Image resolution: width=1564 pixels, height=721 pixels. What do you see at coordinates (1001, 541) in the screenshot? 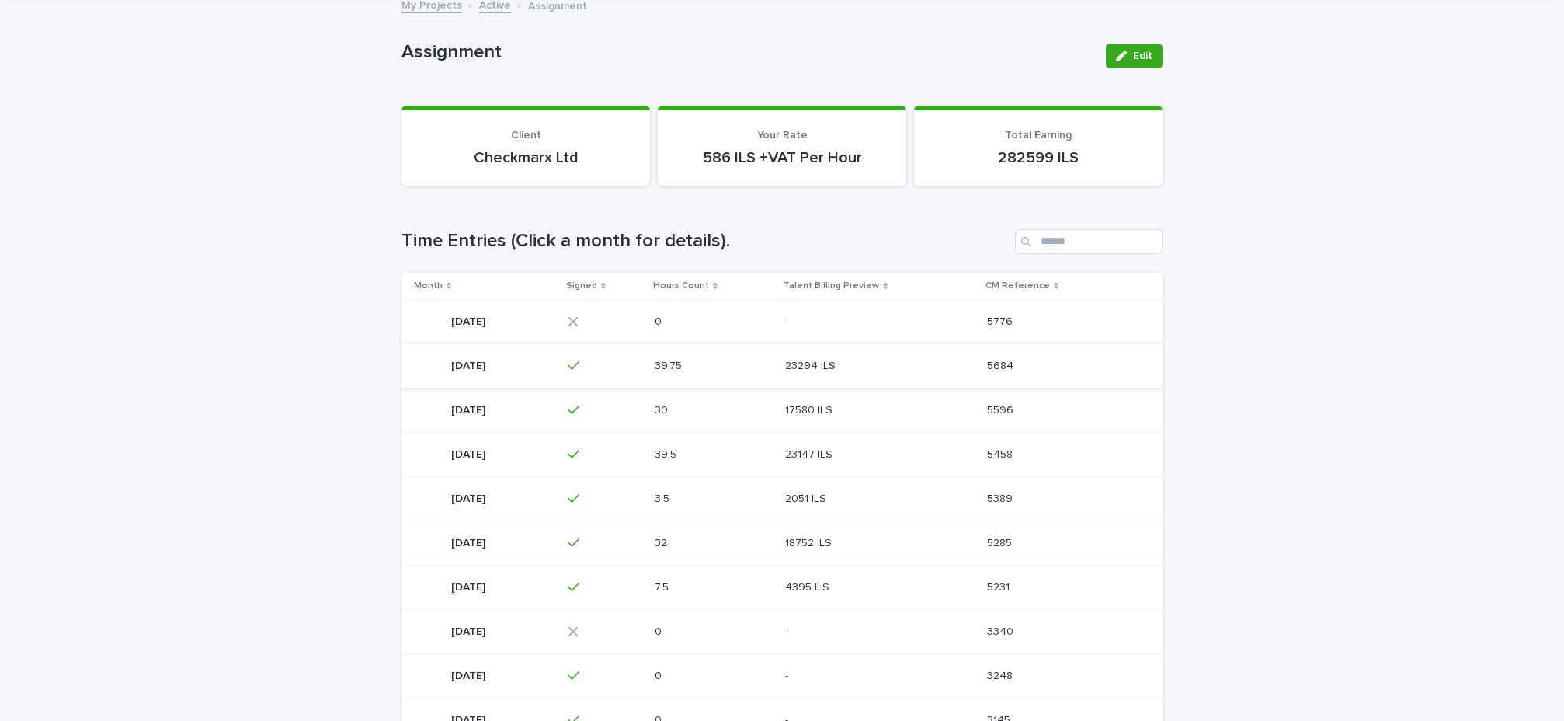
I see `p: 5285` at bounding box center [1001, 541].